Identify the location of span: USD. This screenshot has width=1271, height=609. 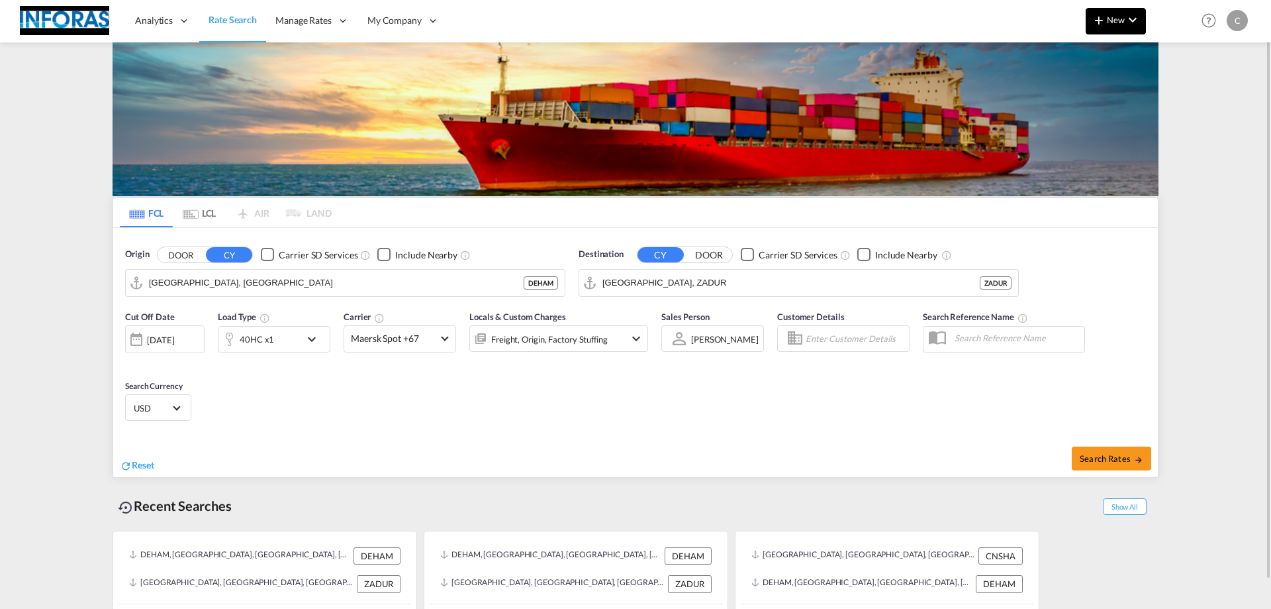
(152, 408).